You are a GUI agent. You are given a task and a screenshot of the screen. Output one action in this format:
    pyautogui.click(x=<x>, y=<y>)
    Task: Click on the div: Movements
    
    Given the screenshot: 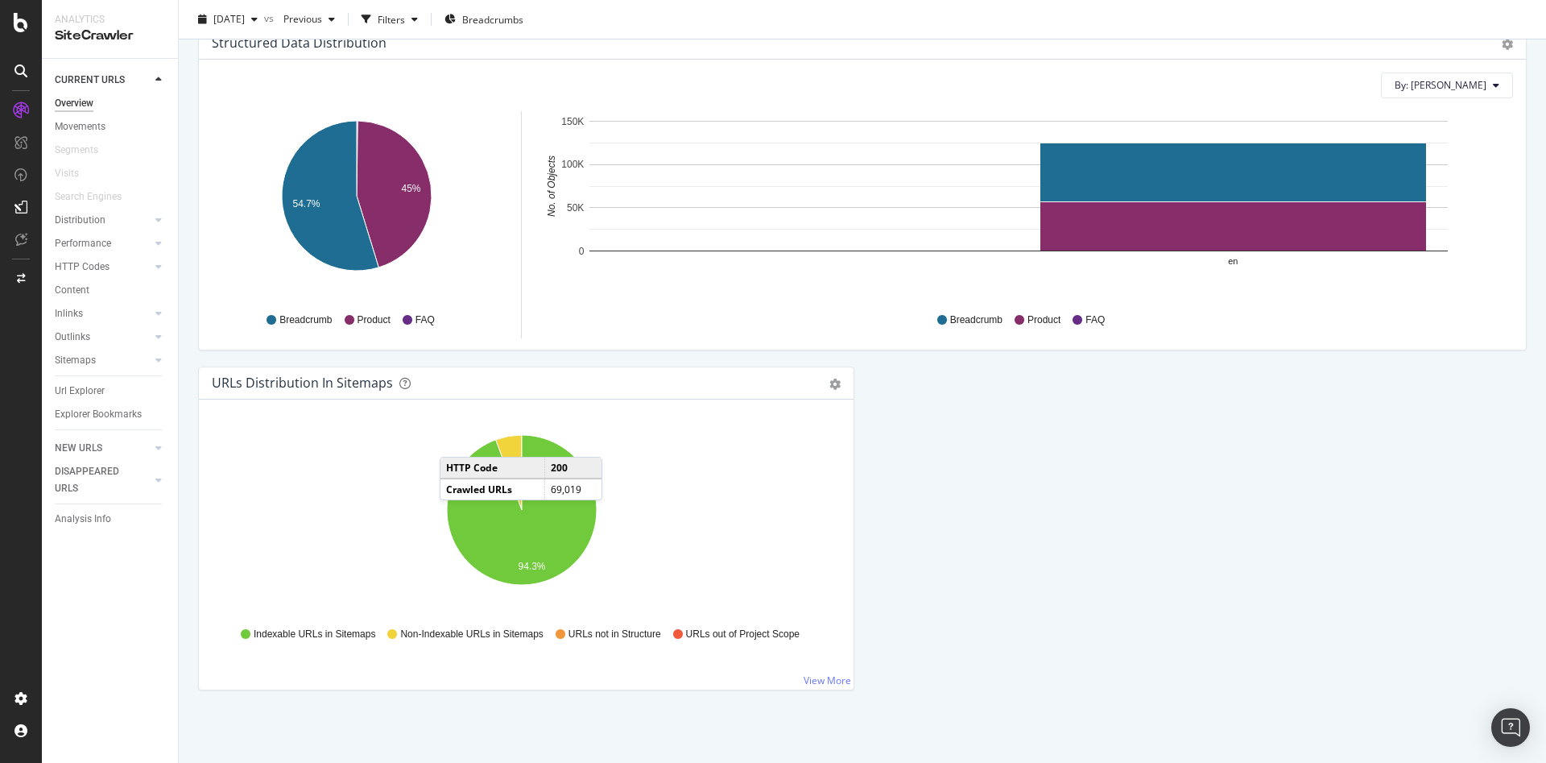 What is the action you would take?
    pyautogui.click(x=80, y=126)
    